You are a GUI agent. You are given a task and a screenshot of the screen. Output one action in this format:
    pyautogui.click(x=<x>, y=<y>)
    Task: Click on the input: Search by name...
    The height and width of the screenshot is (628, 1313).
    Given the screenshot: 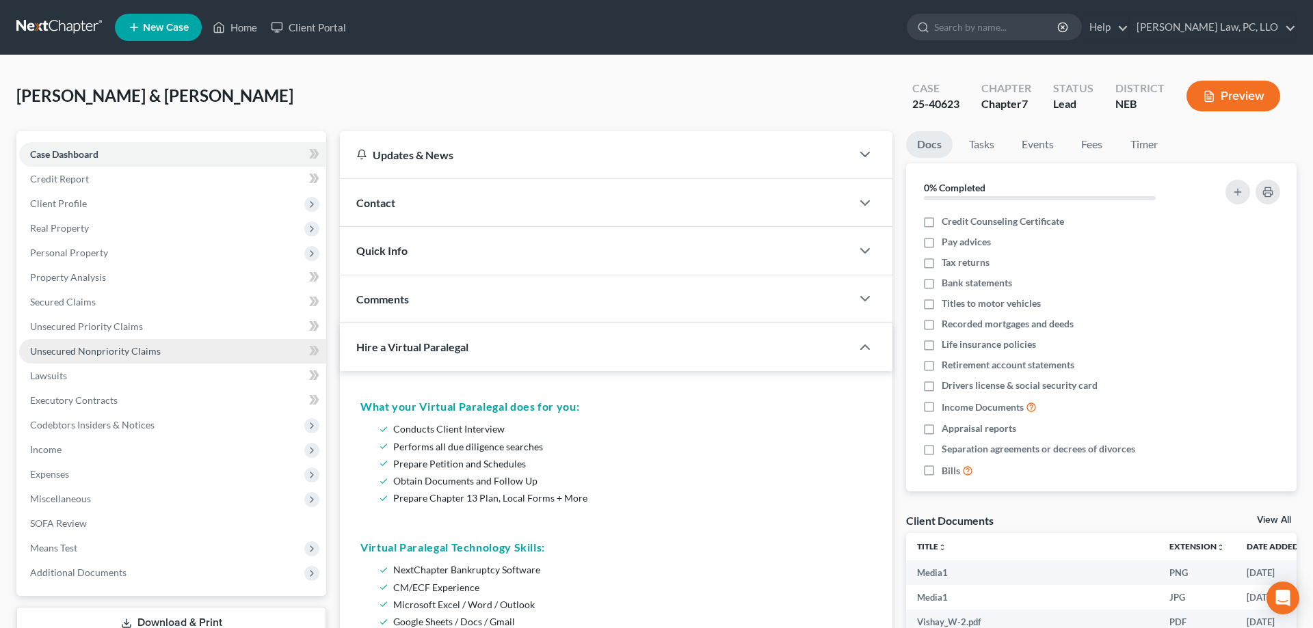 What is the action you would take?
    pyautogui.click(x=996, y=27)
    